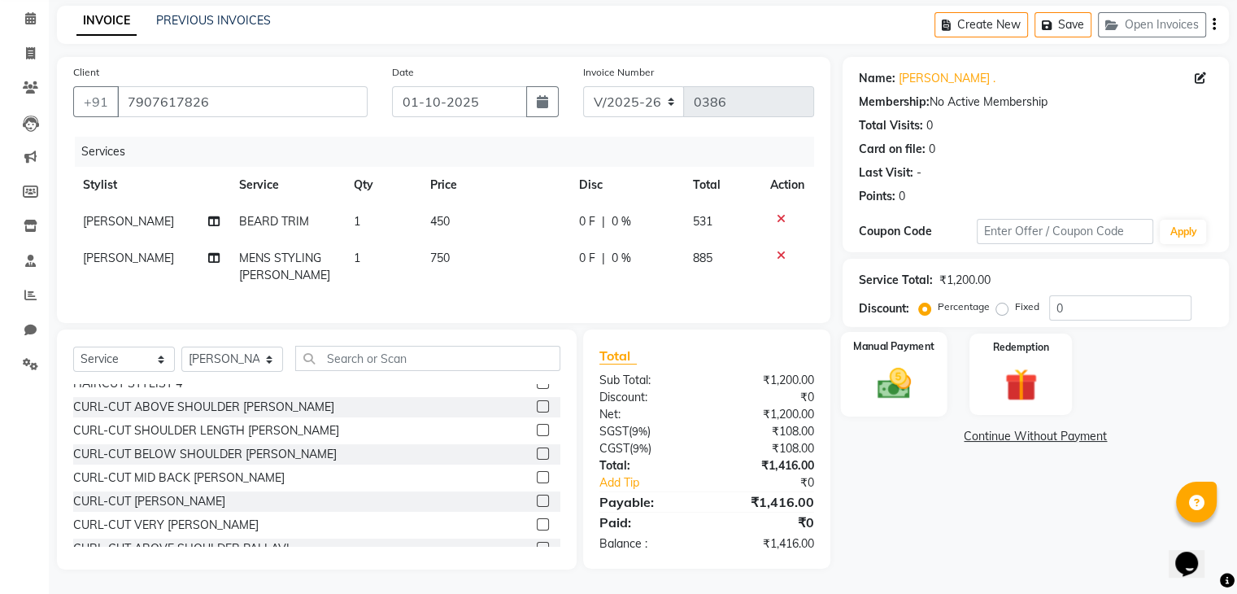 Image resolution: width=1237 pixels, height=594 pixels. I want to click on button: Create New, so click(981, 24).